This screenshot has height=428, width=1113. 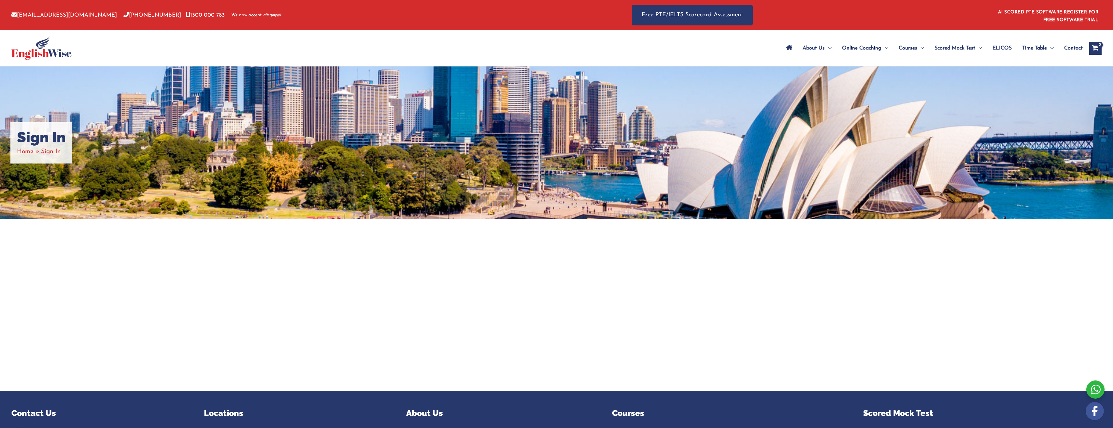 I want to click on span: About Us, so click(x=813, y=48).